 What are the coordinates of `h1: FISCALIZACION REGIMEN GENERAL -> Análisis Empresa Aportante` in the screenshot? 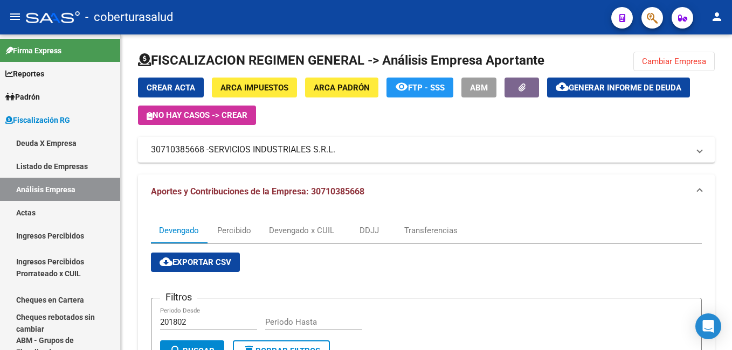 It's located at (341, 60).